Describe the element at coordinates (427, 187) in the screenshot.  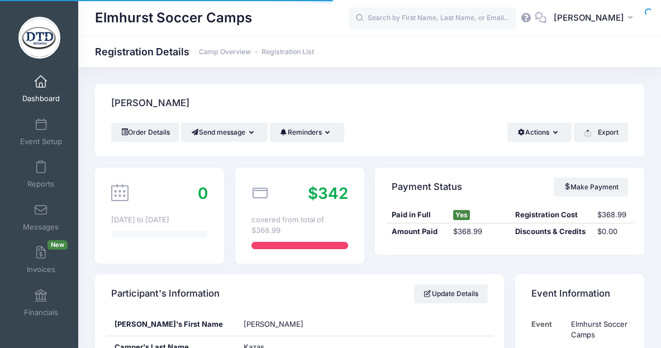
I see `h4: Payment Status` at that location.